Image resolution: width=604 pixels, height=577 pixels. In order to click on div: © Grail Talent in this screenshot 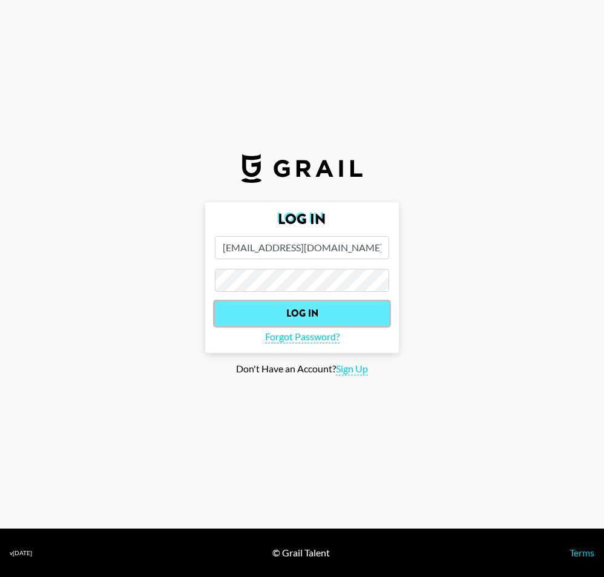, I will do `click(301, 553)`.